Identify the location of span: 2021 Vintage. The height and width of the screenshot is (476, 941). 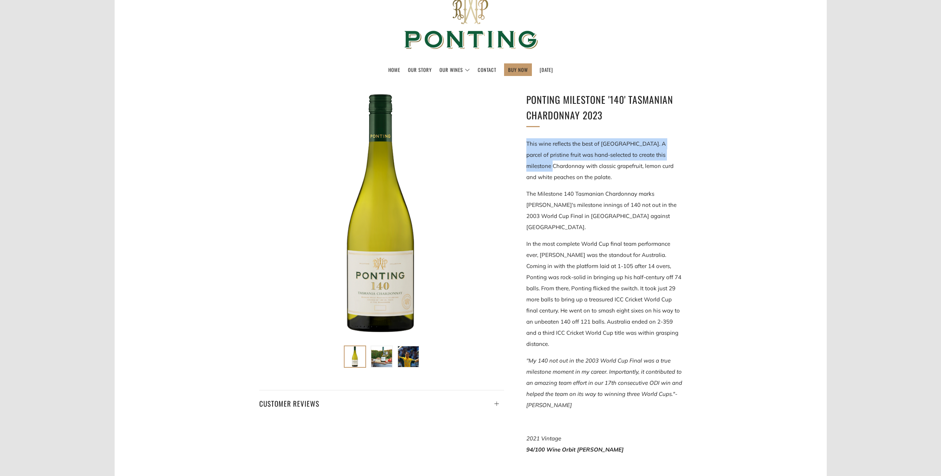
(575, 444).